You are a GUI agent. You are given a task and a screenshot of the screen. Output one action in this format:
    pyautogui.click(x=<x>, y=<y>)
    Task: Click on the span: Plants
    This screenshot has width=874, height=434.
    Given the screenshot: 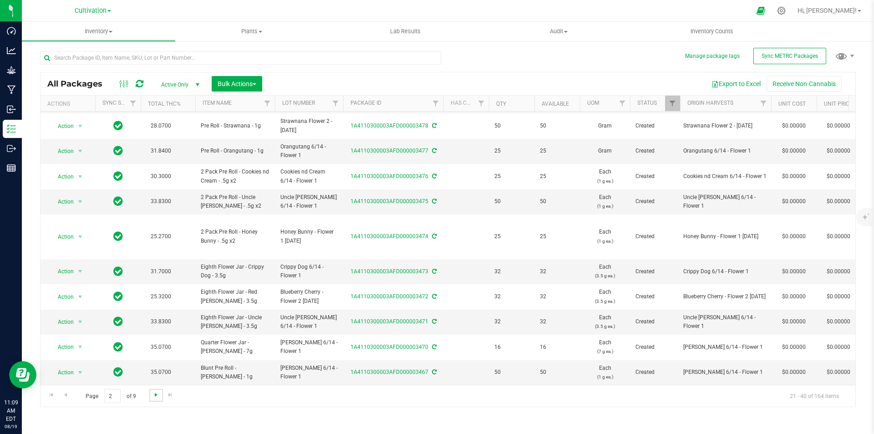 What is the action you would take?
    pyautogui.click(x=252, y=31)
    